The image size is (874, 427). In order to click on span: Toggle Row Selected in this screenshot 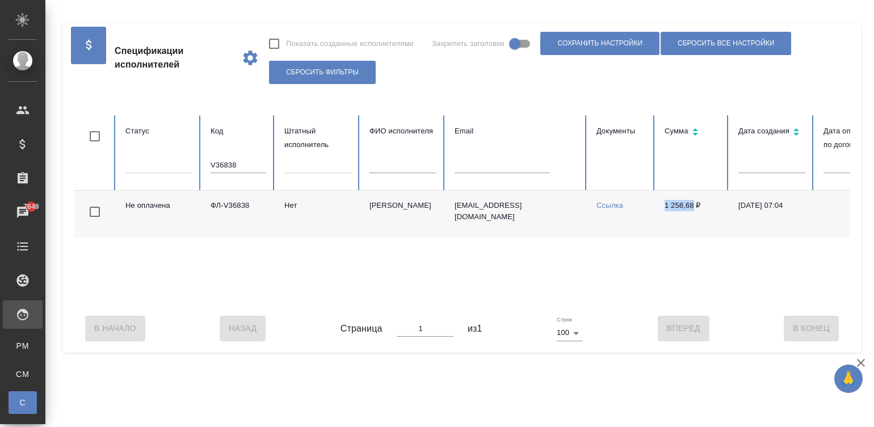, I will do `click(95, 212)`.